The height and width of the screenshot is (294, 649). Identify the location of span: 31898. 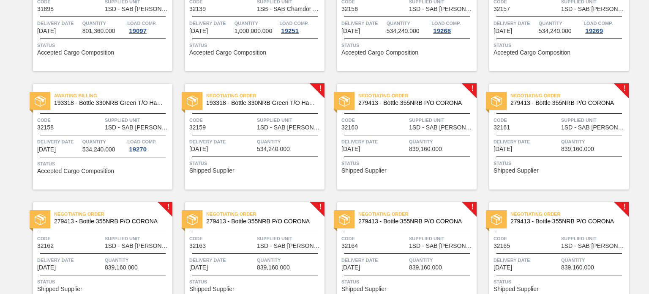
(45, 9).